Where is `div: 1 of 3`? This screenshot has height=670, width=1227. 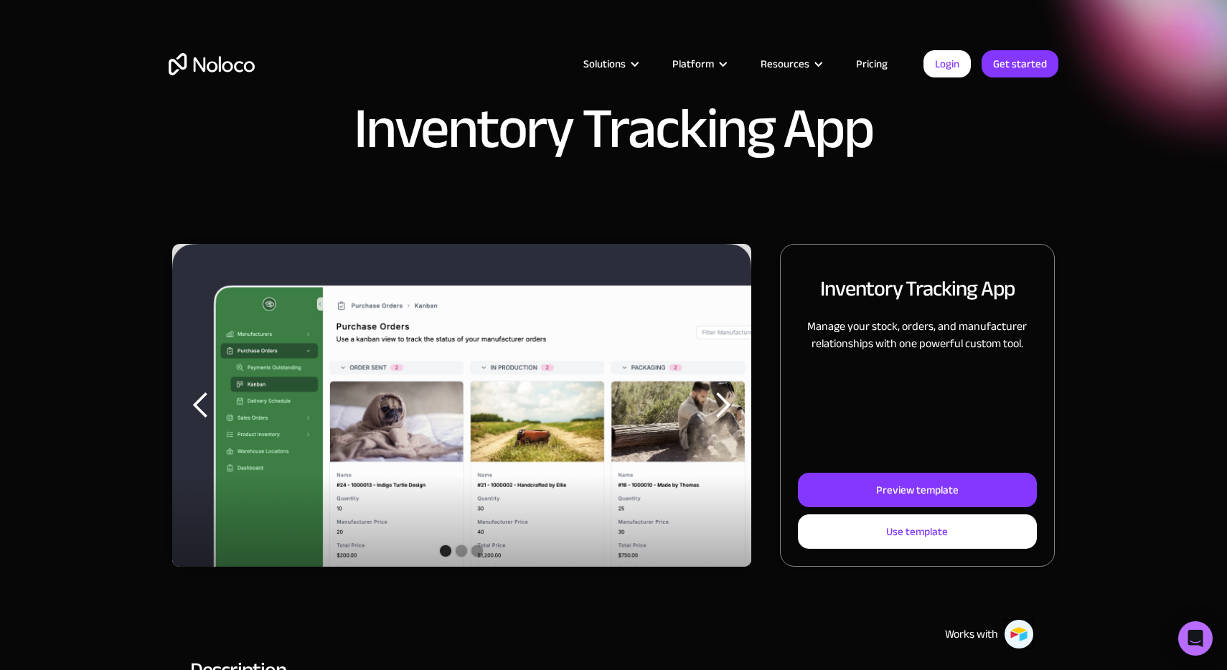 div: 1 of 3 is located at coordinates (462, 406).